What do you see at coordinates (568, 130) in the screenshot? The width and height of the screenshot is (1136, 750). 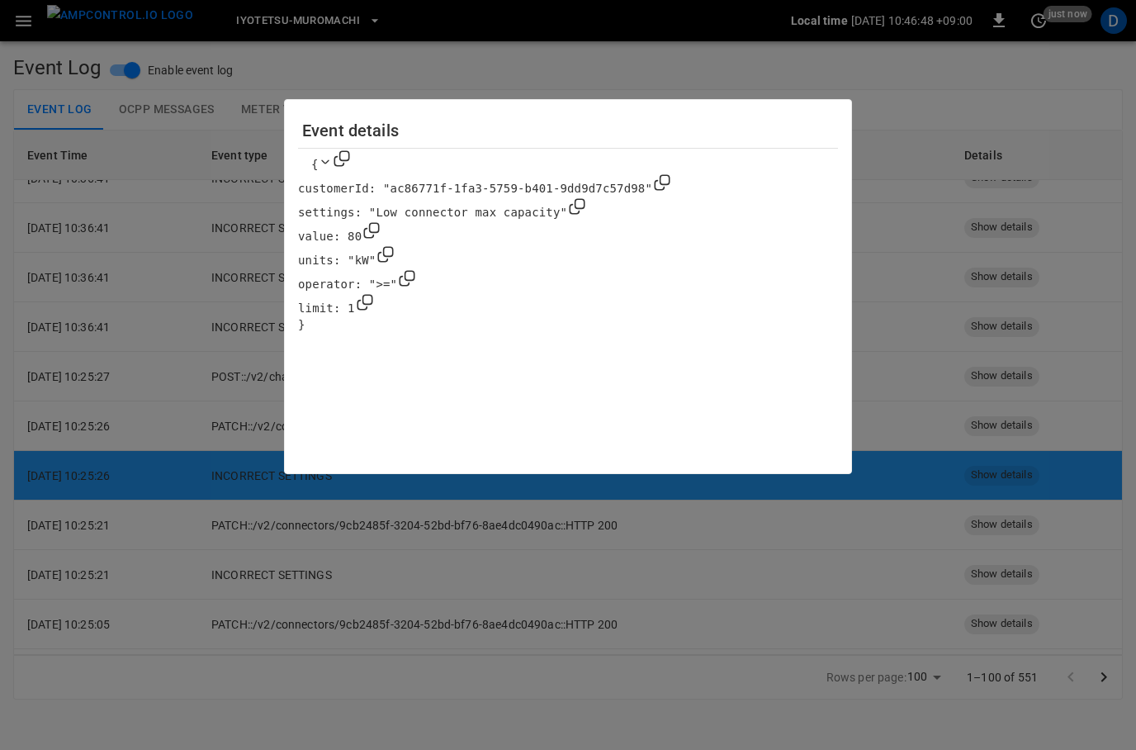 I see `h6: Event details` at bounding box center [568, 130].